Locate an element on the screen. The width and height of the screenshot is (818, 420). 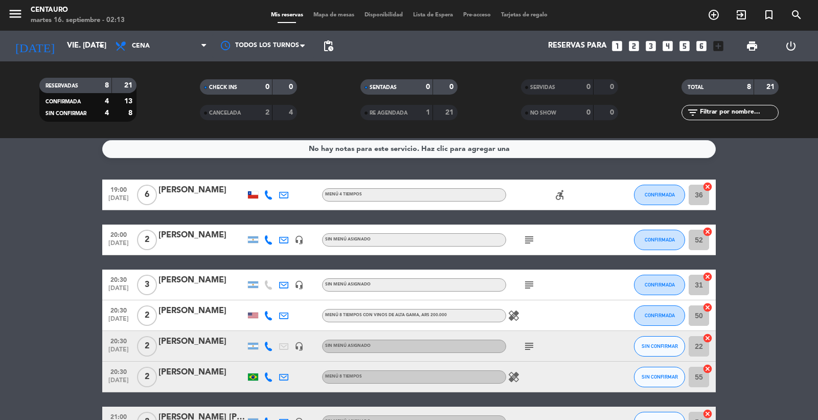
span: pending_actions is located at coordinates (328, 46).